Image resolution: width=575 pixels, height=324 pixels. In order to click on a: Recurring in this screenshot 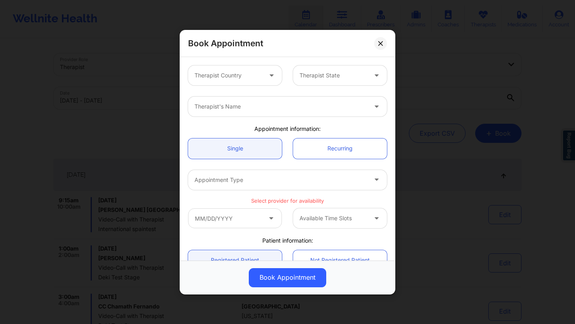, I will do `click(340, 148)`.